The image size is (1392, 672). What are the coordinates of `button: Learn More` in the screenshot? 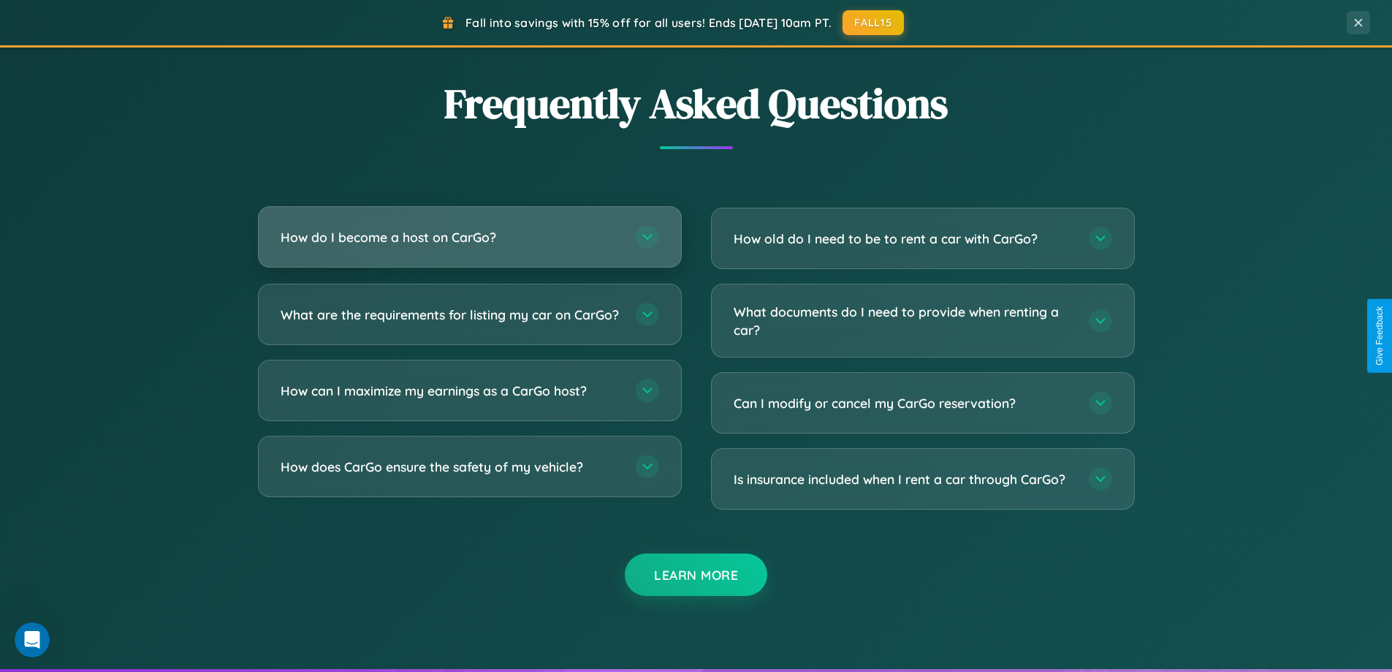 It's located at (696, 575).